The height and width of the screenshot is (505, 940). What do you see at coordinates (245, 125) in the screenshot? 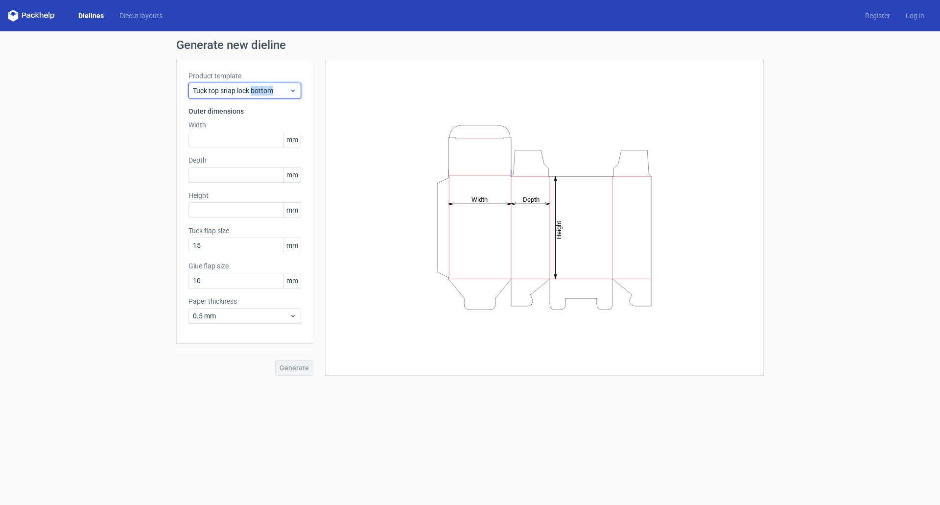
I see `label: Width` at bounding box center [245, 125].